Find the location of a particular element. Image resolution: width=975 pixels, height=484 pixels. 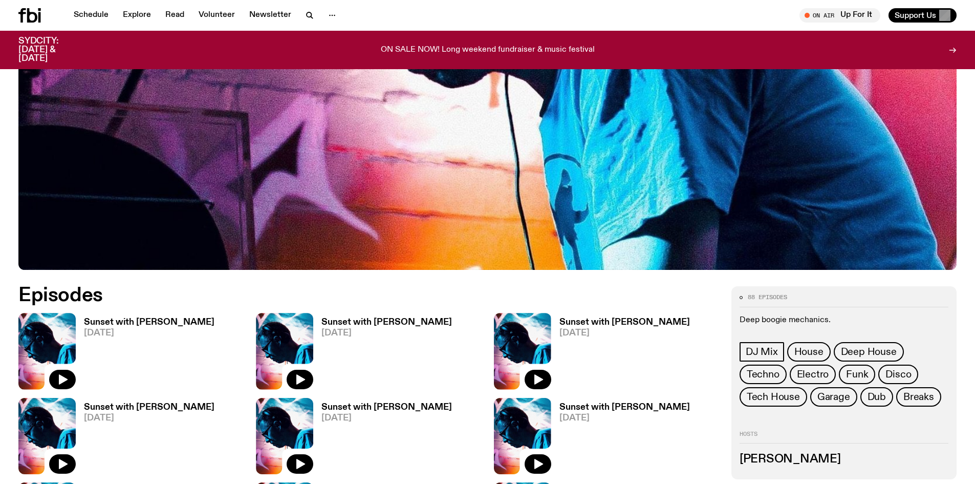

a: Deep House is located at coordinates (869, 352).